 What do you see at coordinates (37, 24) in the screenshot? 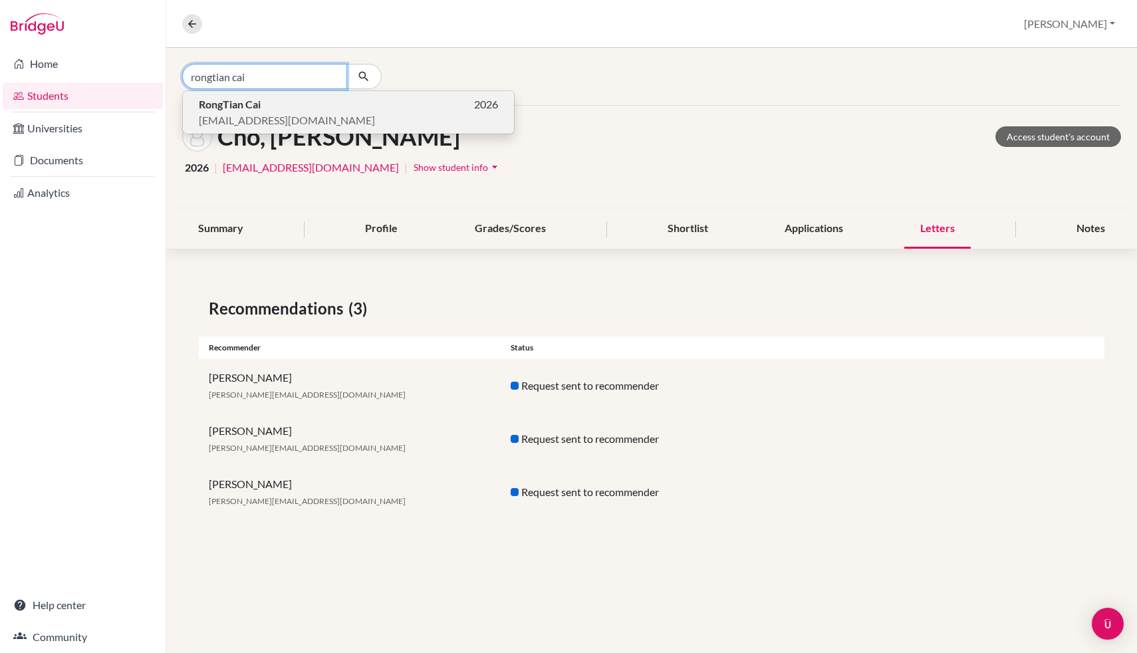
I see `img: Bridge-U` at bounding box center [37, 24].